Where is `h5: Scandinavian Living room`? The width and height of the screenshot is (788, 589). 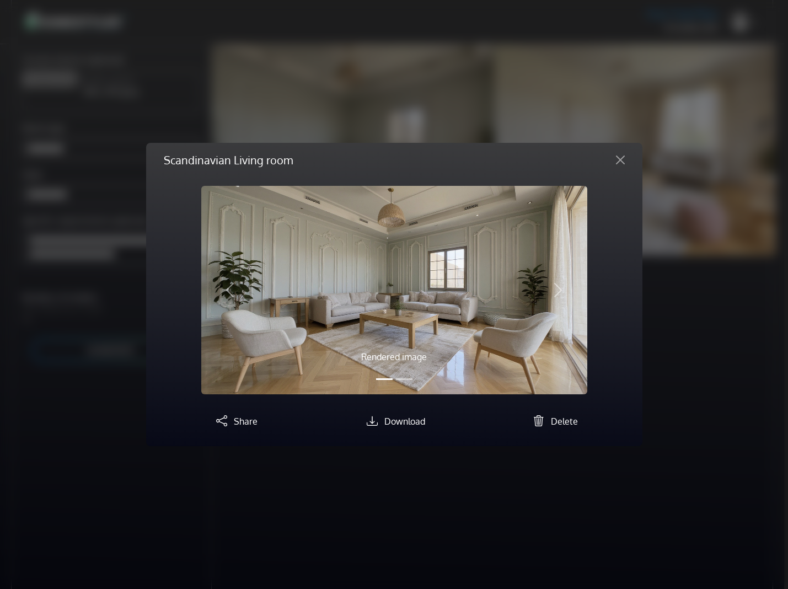 h5: Scandinavian Living room is located at coordinates (228, 160).